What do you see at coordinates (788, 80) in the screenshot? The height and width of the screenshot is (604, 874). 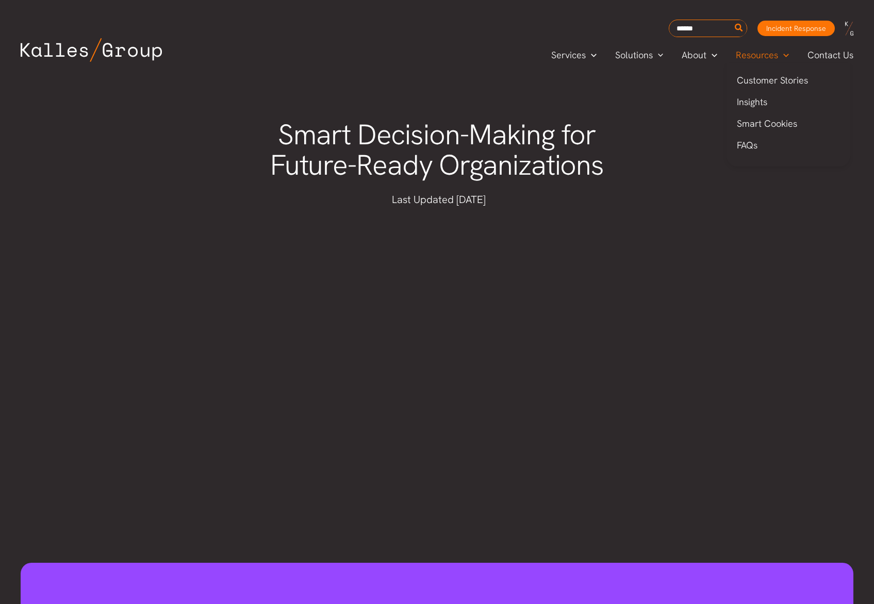 I see `a: Customer Stories` at bounding box center [788, 80].